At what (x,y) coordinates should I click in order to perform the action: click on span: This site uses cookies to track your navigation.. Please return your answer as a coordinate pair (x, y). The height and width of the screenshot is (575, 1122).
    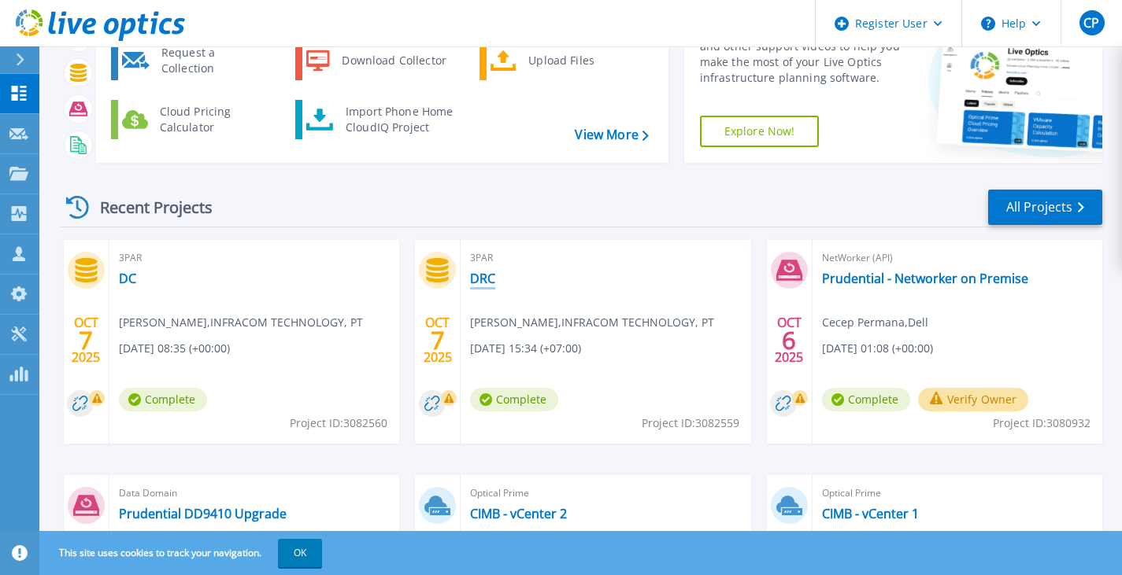
    Looking at the image, I should click on (183, 553).